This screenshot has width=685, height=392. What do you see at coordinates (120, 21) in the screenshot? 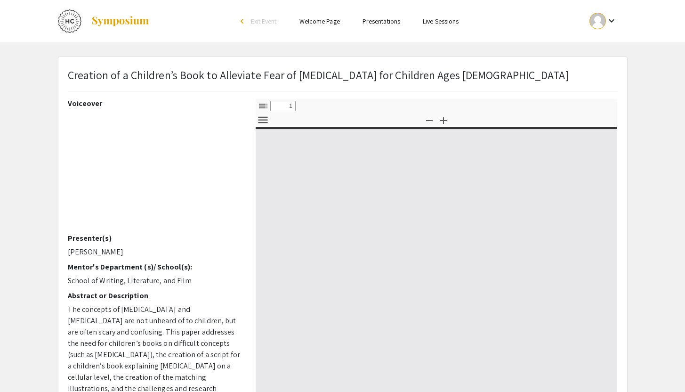
I see `img: Symposium by ForagerOne` at bounding box center [120, 21].